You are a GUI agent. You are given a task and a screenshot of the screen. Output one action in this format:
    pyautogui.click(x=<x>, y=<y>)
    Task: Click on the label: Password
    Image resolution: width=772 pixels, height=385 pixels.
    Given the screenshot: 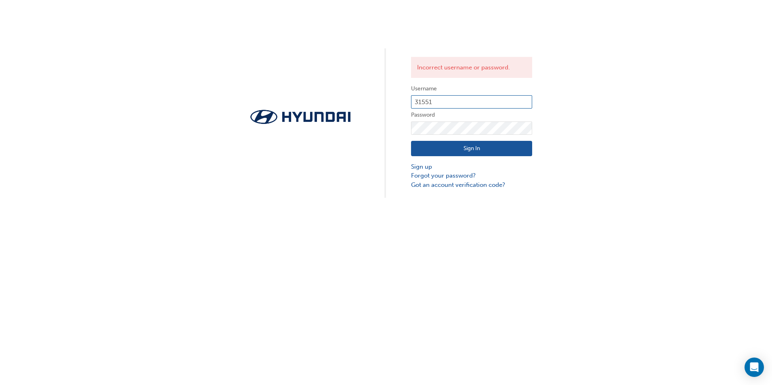 What is the action you would take?
    pyautogui.click(x=471, y=115)
    